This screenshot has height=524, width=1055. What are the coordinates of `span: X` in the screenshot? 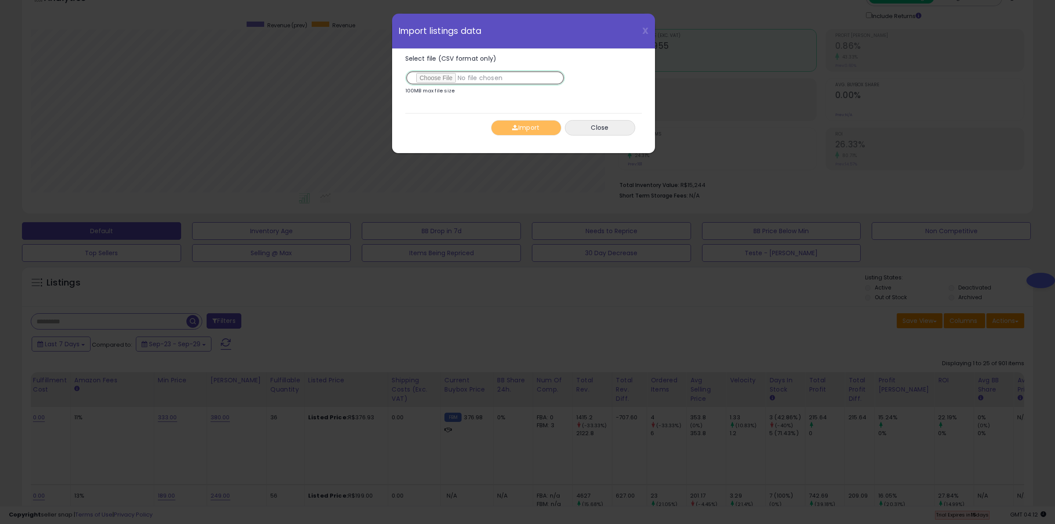 It's located at (645, 31).